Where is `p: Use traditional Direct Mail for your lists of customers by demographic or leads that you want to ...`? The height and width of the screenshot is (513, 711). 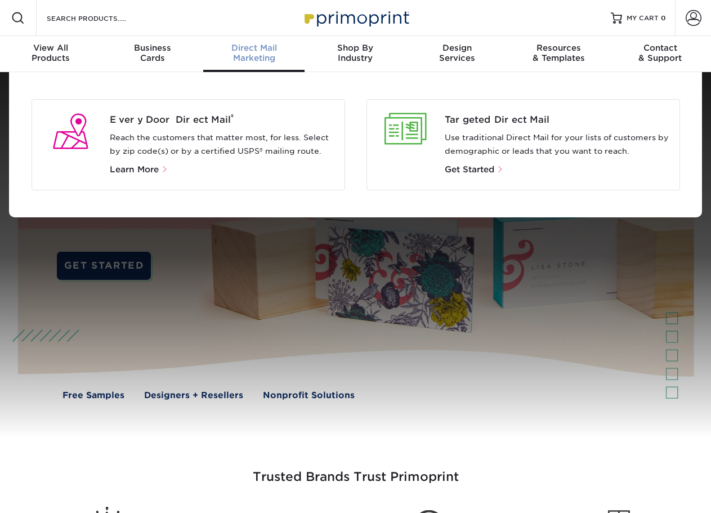
p: Use traditional Direct Mail for your lists of customers by demographic or leads that you want to ... is located at coordinates (557, 145).